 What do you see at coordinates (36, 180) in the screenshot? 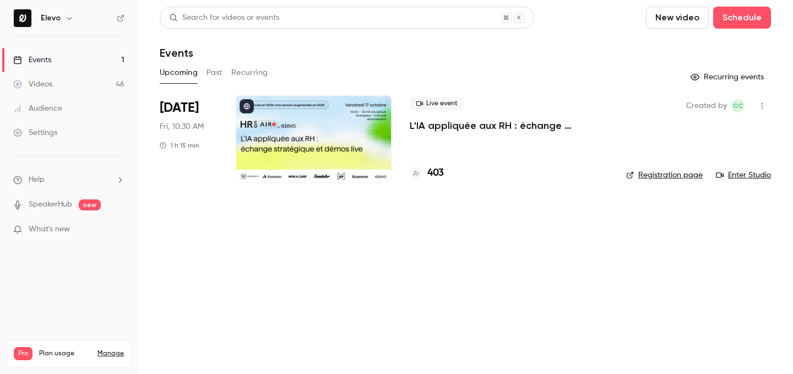
I see `span: Help` at bounding box center [36, 180].